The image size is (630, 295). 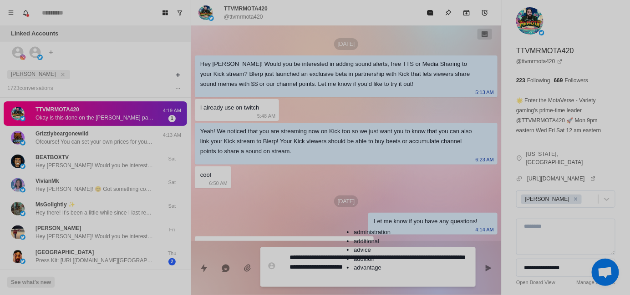 I want to click on p: 223, so click(x=521, y=81).